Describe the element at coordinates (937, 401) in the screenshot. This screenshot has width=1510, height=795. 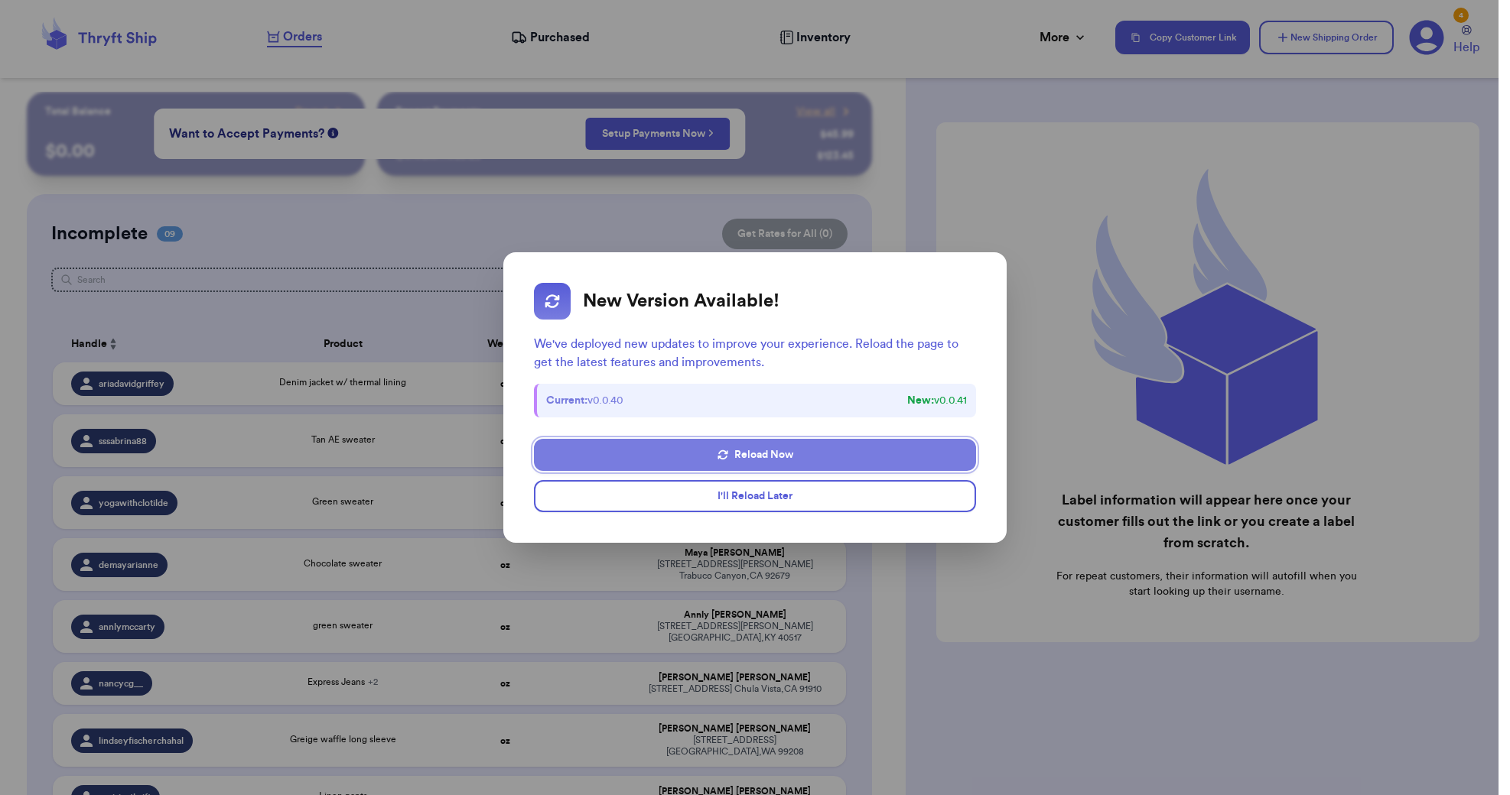
I see `span: v 0.0.41` at that location.